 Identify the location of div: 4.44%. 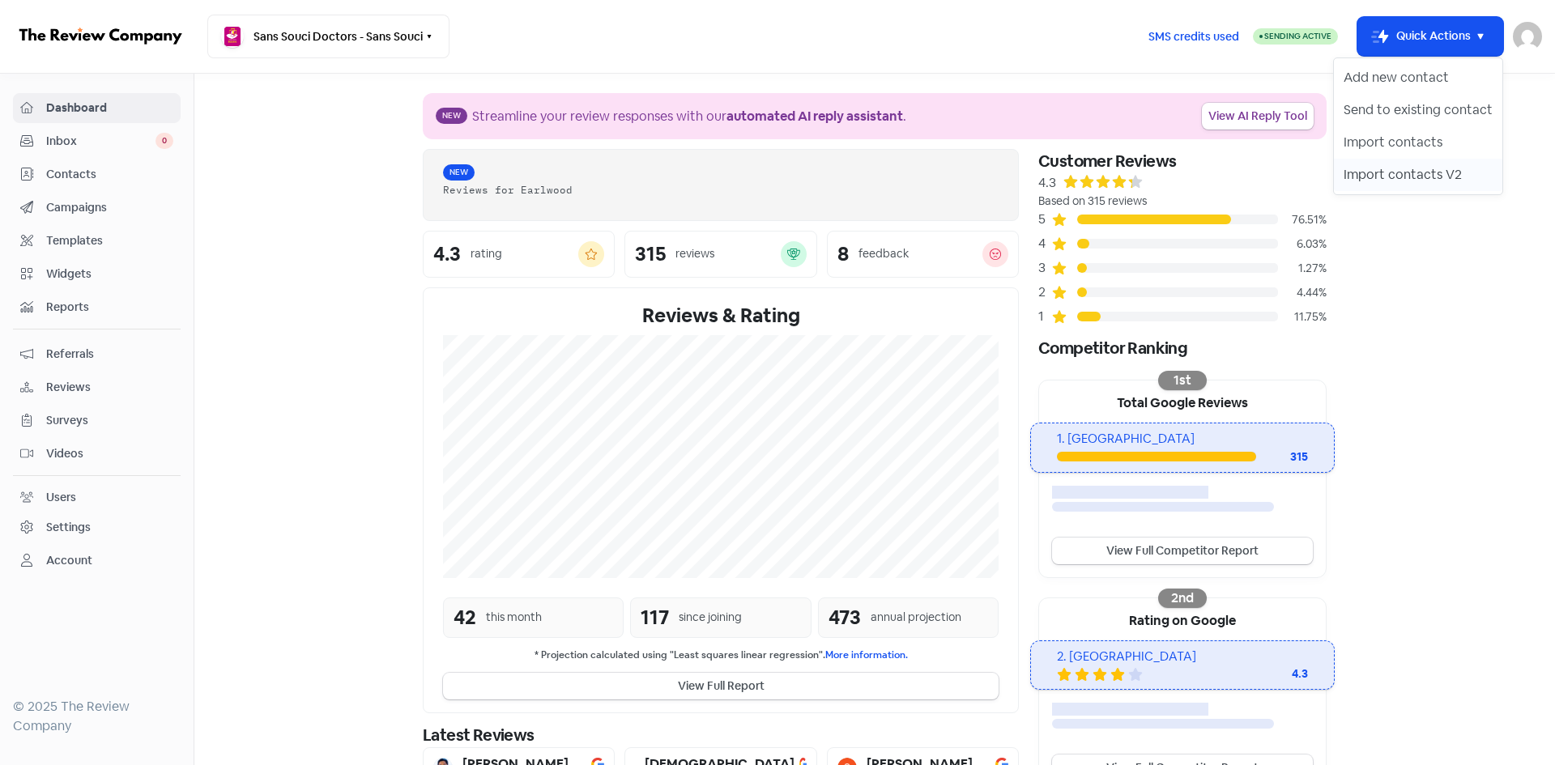
(1302, 292).